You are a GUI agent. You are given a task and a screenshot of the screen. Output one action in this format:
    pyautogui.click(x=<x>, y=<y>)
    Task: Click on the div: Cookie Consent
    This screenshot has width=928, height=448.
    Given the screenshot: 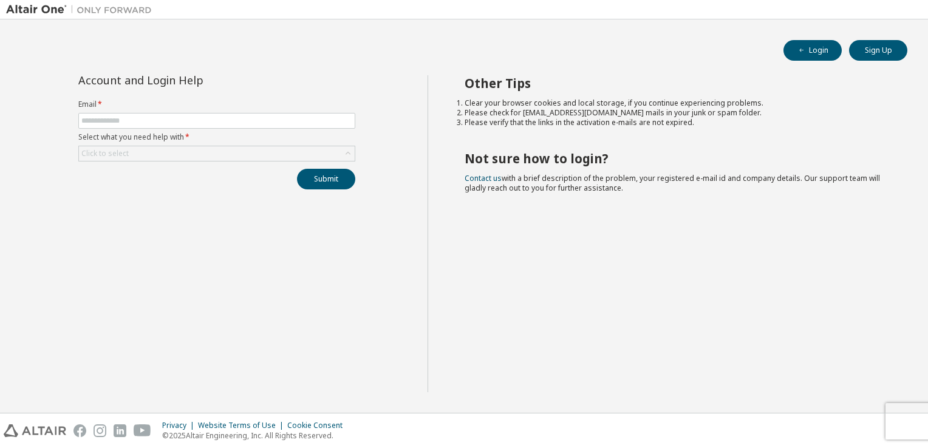 What is the action you would take?
    pyautogui.click(x=318, y=426)
    